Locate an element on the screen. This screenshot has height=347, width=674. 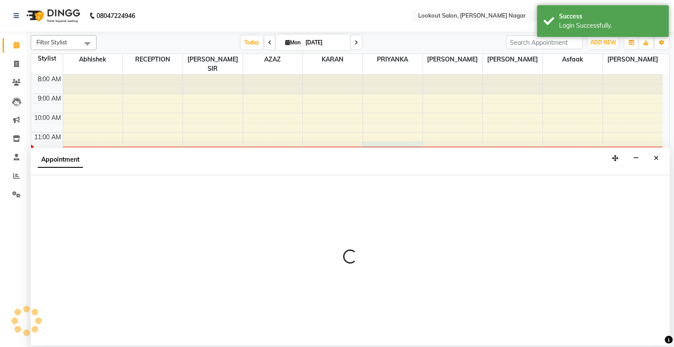
button: ADD NEW is located at coordinates (603, 43).